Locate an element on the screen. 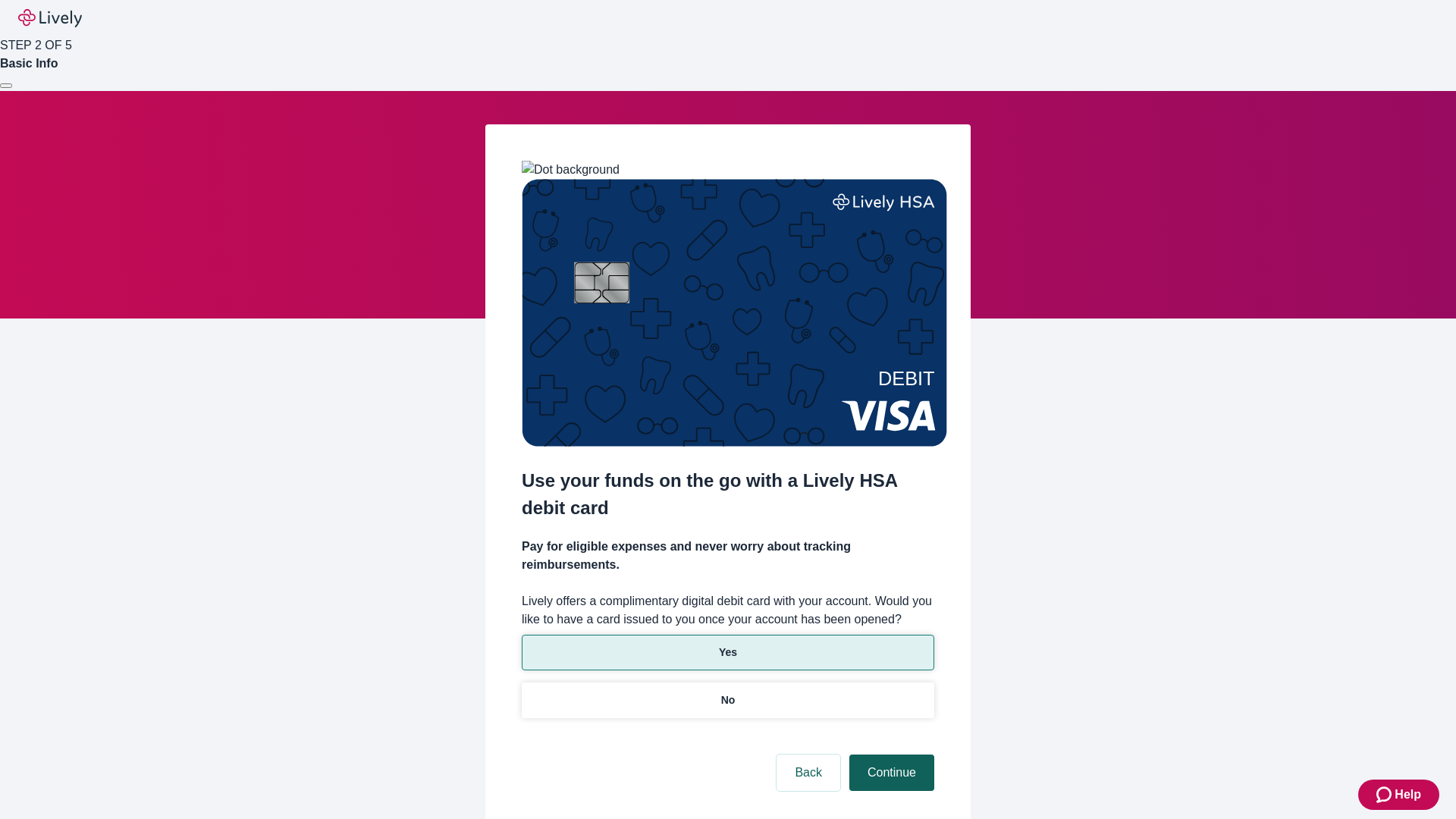  button: Continue is located at coordinates (892, 773).